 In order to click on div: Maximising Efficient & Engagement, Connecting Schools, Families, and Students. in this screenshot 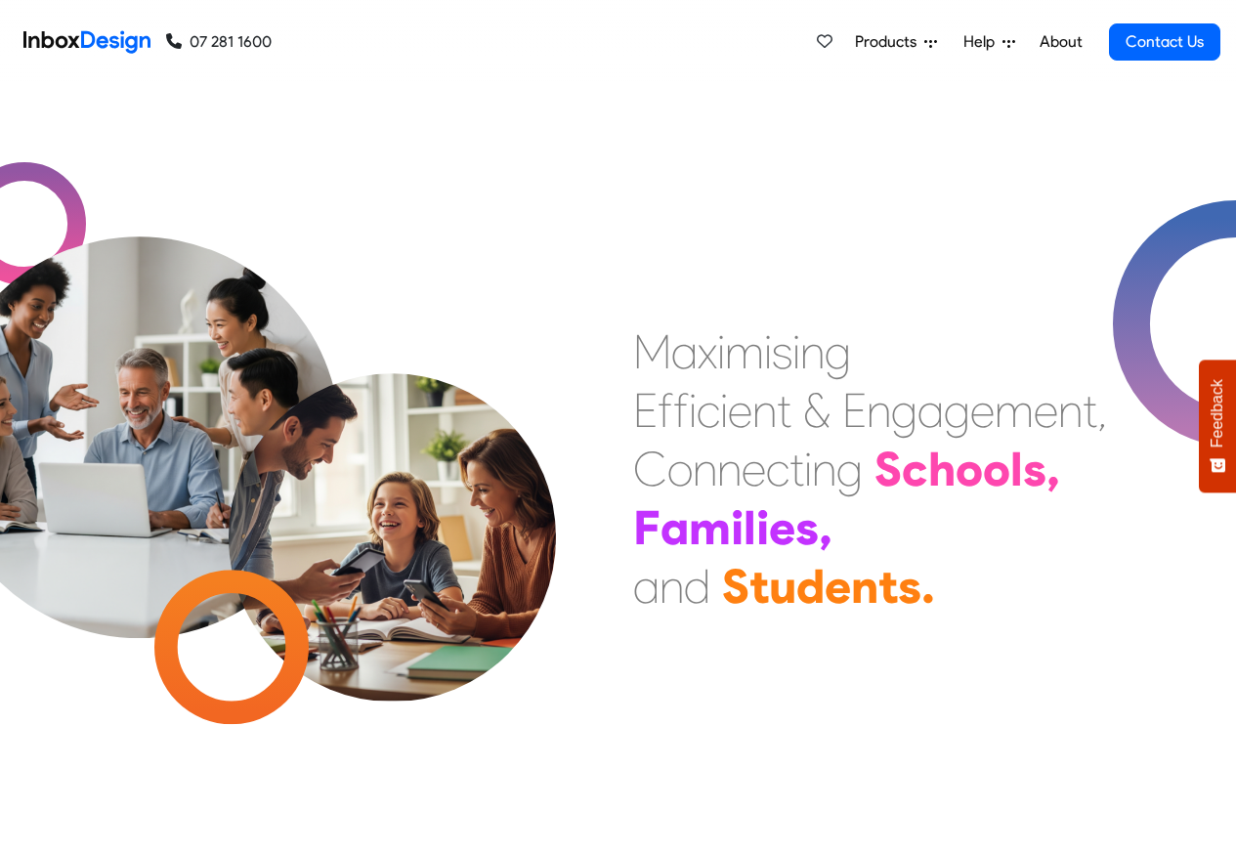, I will do `click(870, 469)`.